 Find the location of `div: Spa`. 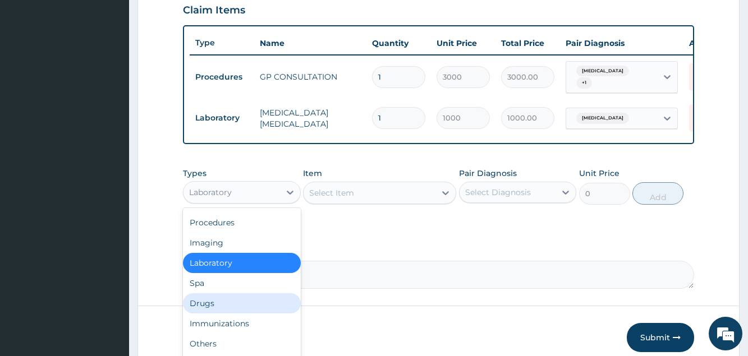

div: Spa is located at coordinates (241, 283).